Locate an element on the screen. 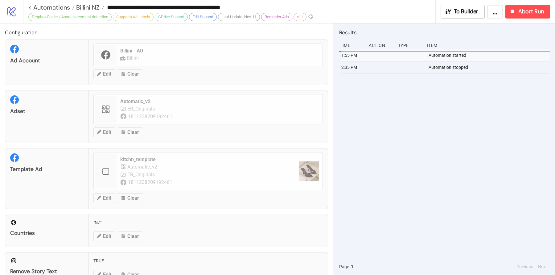  div: GDrive Support is located at coordinates (171, 17).